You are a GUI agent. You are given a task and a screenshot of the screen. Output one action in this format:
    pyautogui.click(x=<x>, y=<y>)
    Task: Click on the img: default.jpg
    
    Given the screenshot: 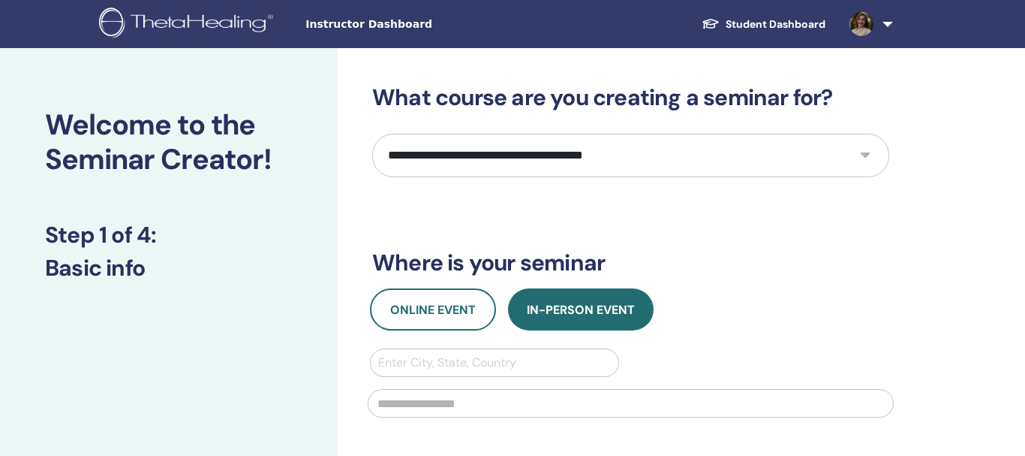 What is the action you would take?
    pyautogui.click(x=862, y=24)
    